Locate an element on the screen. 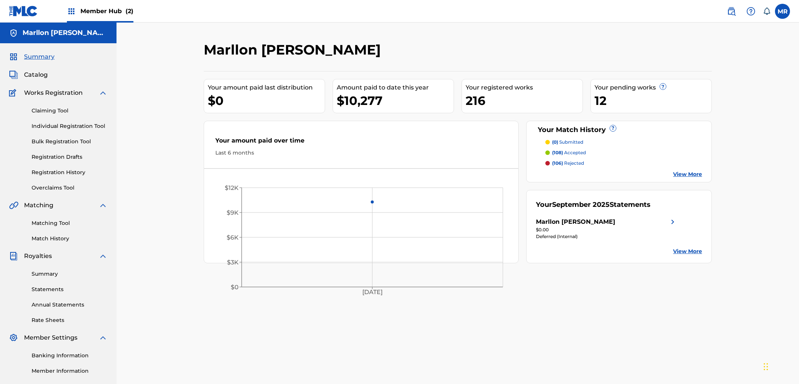  div: Your amount paid last distribution is located at coordinates (266, 88).